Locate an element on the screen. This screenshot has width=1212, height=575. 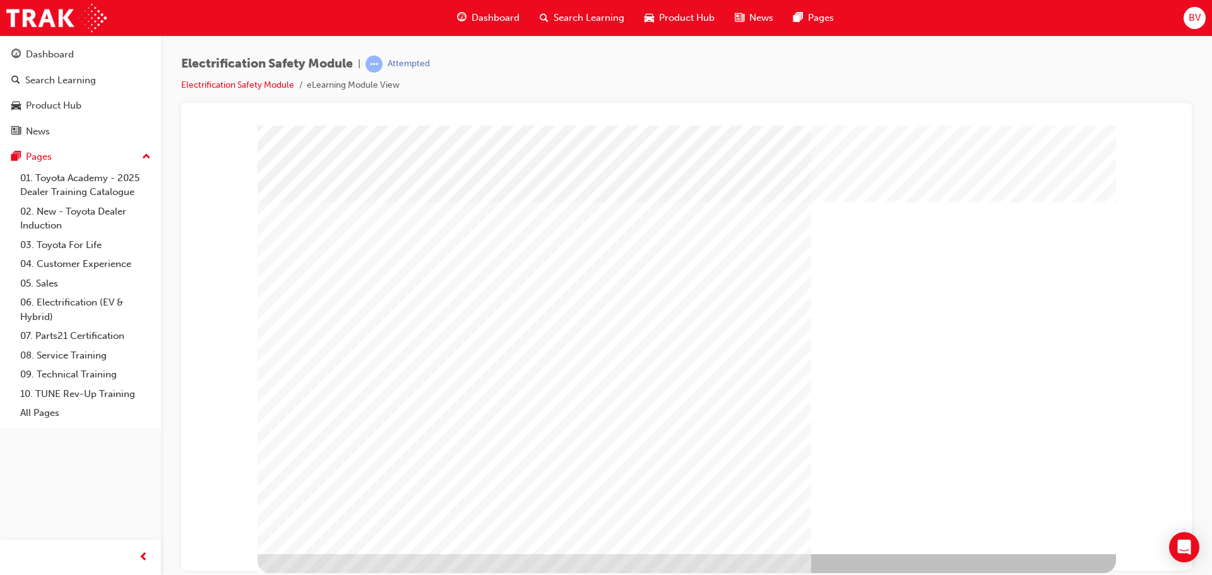
button: Pages is located at coordinates (80, 157).